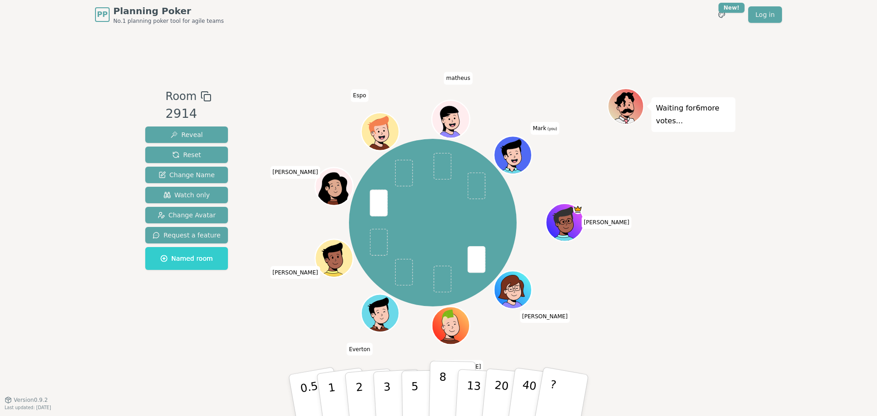 The height and width of the screenshot is (416, 877). What do you see at coordinates (186, 175) in the screenshot?
I see `span: Change Name` at bounding box center [186, 175].